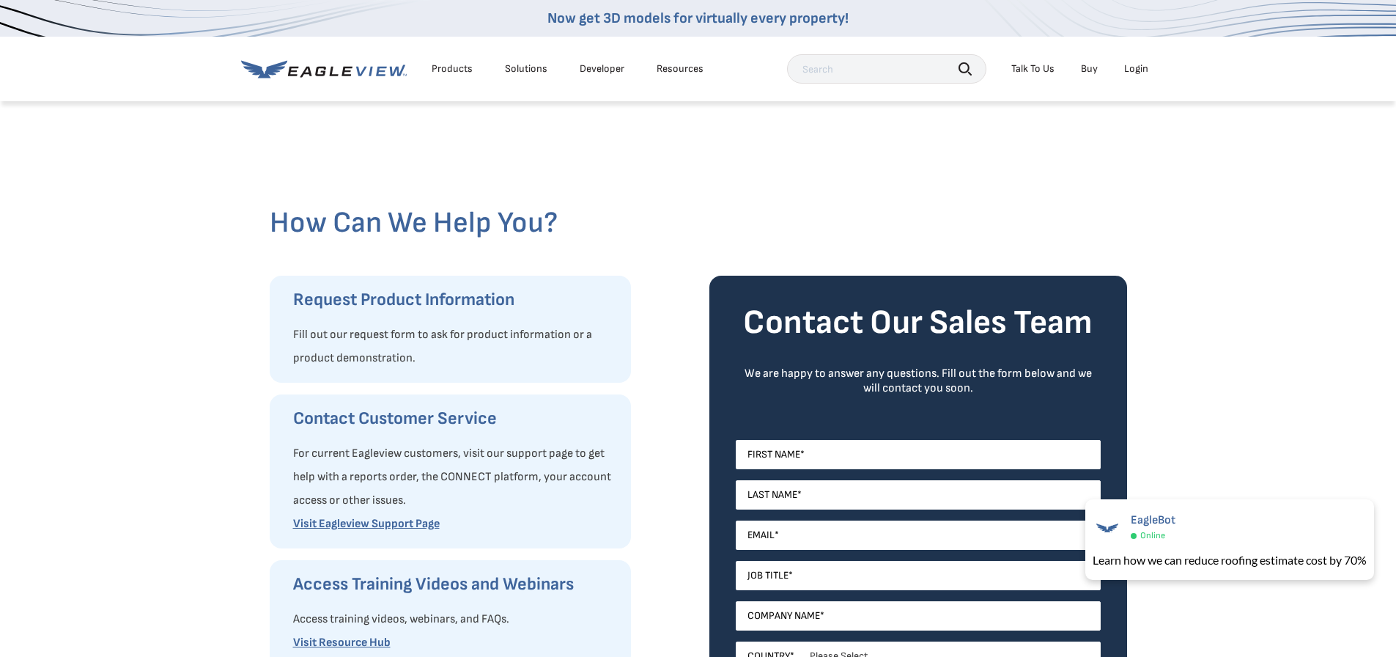  What do you see at coordinates (526, 69) in the screenshot?
I see `div: Solutions` at bounding box center [526, 69].